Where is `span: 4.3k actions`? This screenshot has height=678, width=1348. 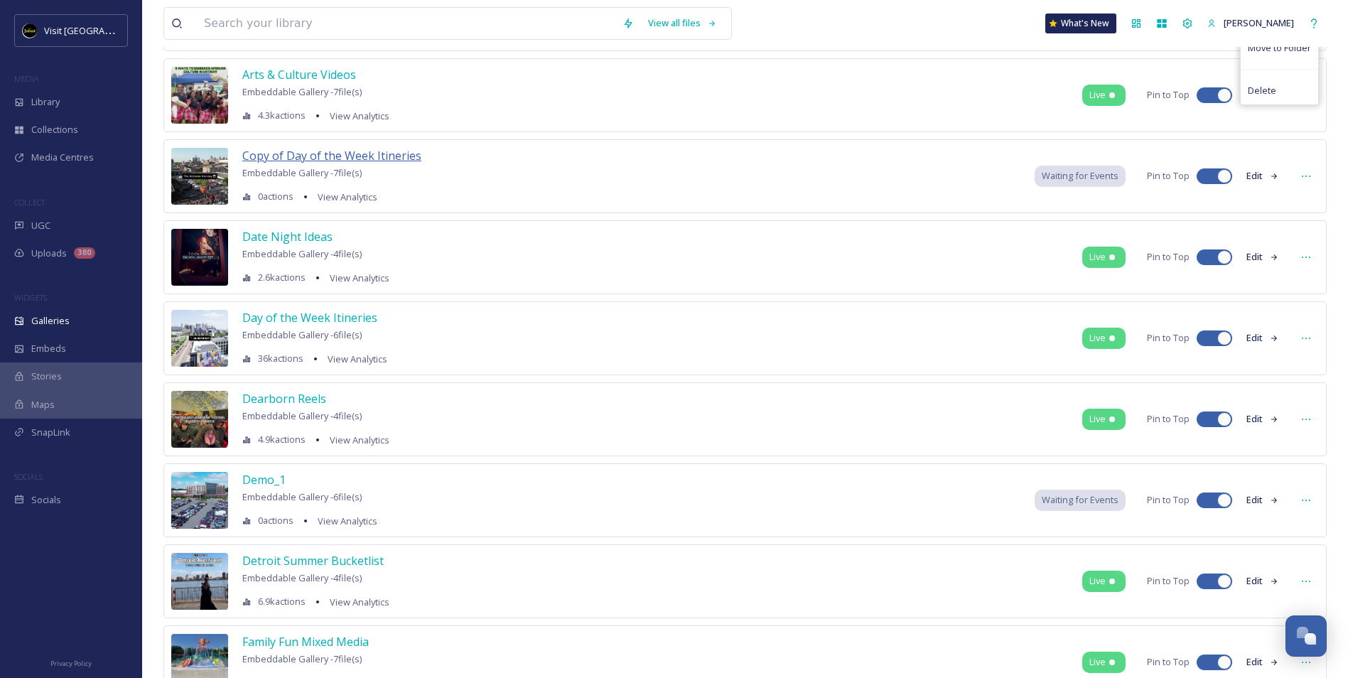
span: 4.3k actions is located at coordinates (281, 115).